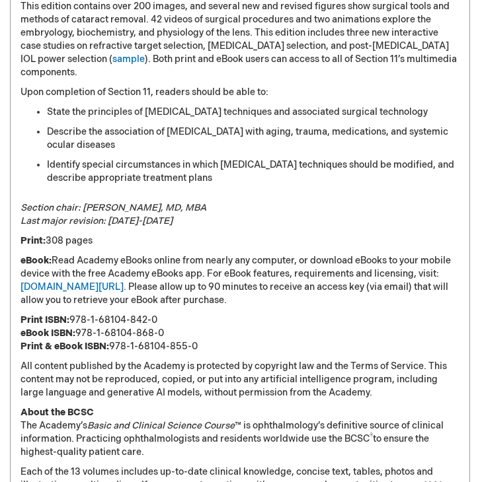 The width and height of the screenshot is (480, 482). I want to click on p: 978-1-68104-842-0 978-1-68104-868-0 978-1-68104-855-0, so click(240, 334).